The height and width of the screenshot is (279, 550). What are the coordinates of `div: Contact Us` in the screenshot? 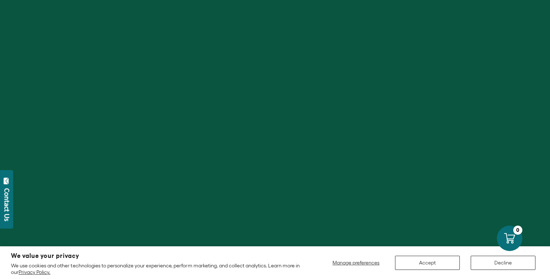 It's located at (7, 205).